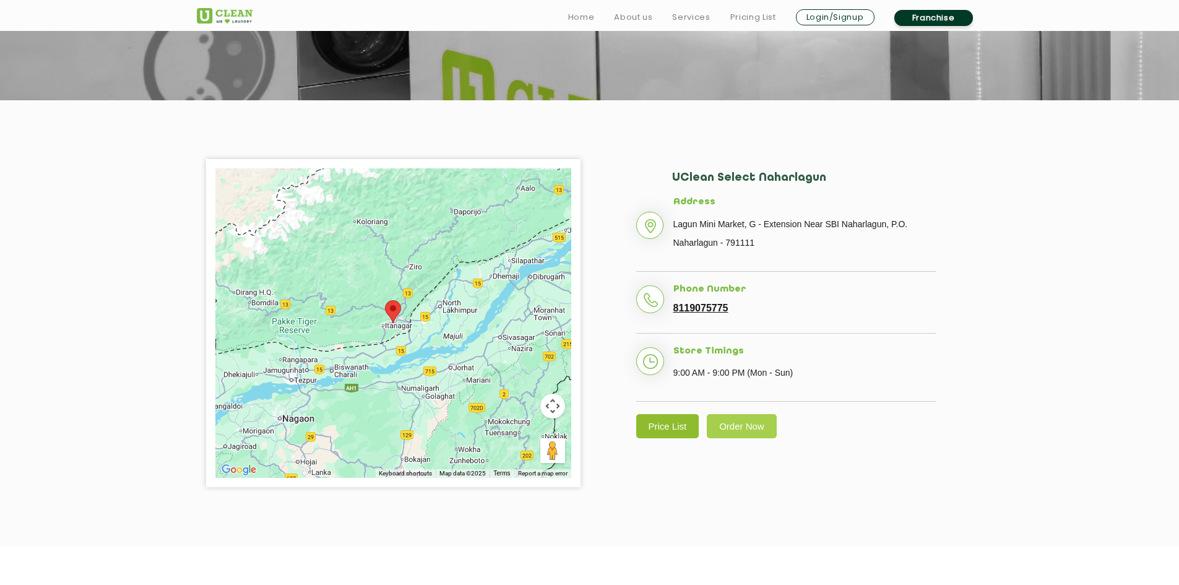  Describe the element at coordinates (805, 290) in the screenshot. I see `h5: Phone Number` at that location.